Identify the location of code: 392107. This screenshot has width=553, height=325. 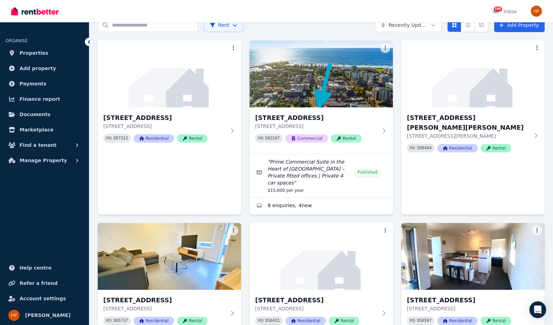
(272, 139).